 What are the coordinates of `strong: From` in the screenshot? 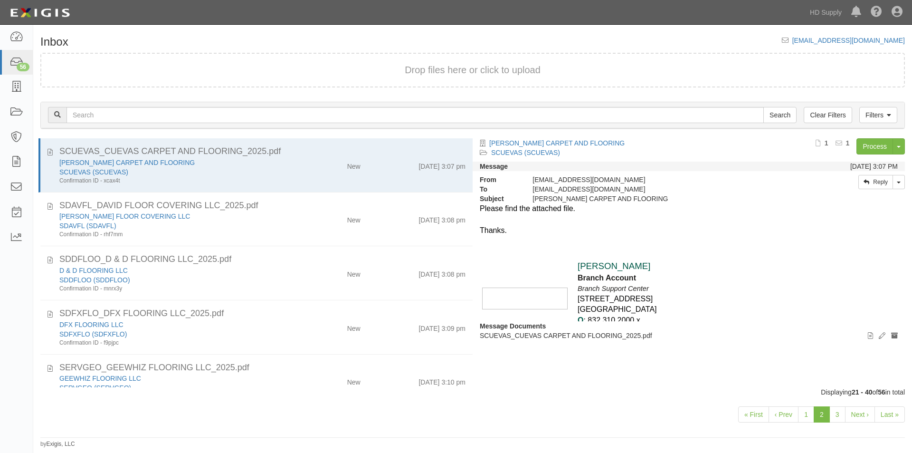 It's located at (499, 179).